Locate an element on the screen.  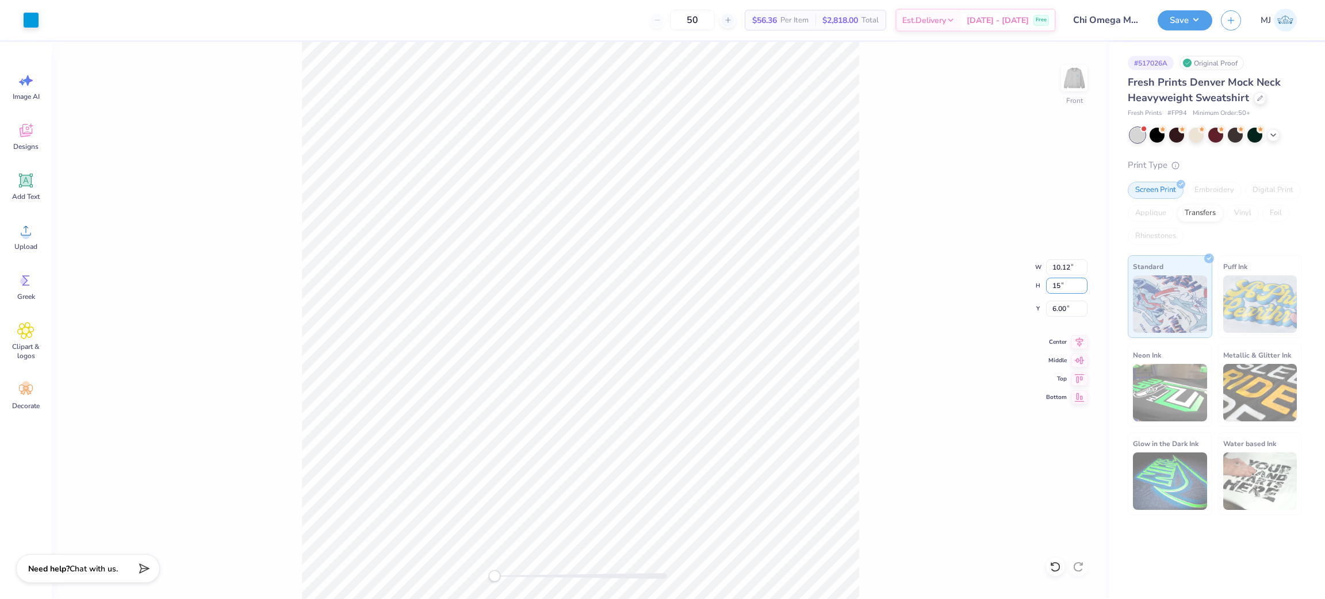
span: Clipart & logos is located at coordinates (26, 351).